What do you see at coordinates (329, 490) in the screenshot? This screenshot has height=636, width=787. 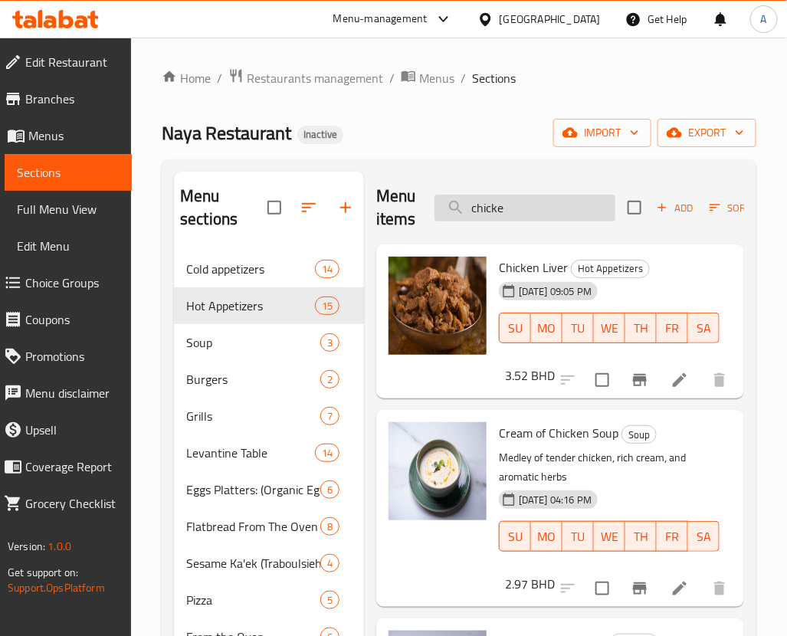 I see `span: 6` at bounding box center [329, 490].